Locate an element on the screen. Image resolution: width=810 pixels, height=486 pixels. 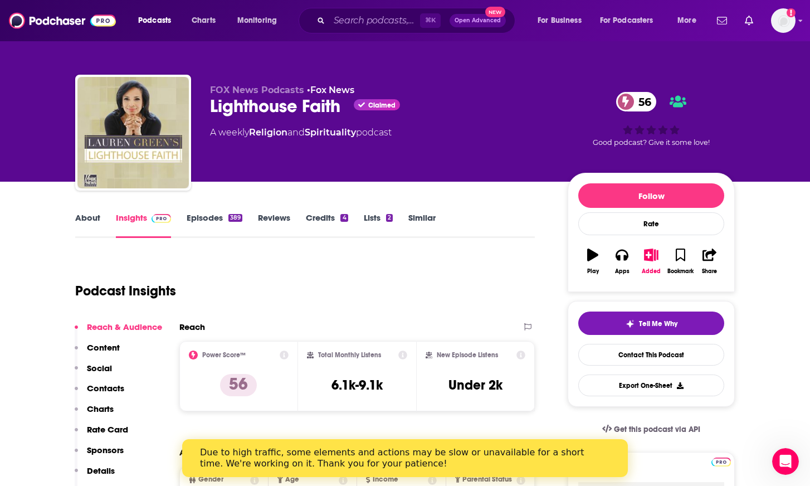
h2: Reach is located at coordinates (192, 327).